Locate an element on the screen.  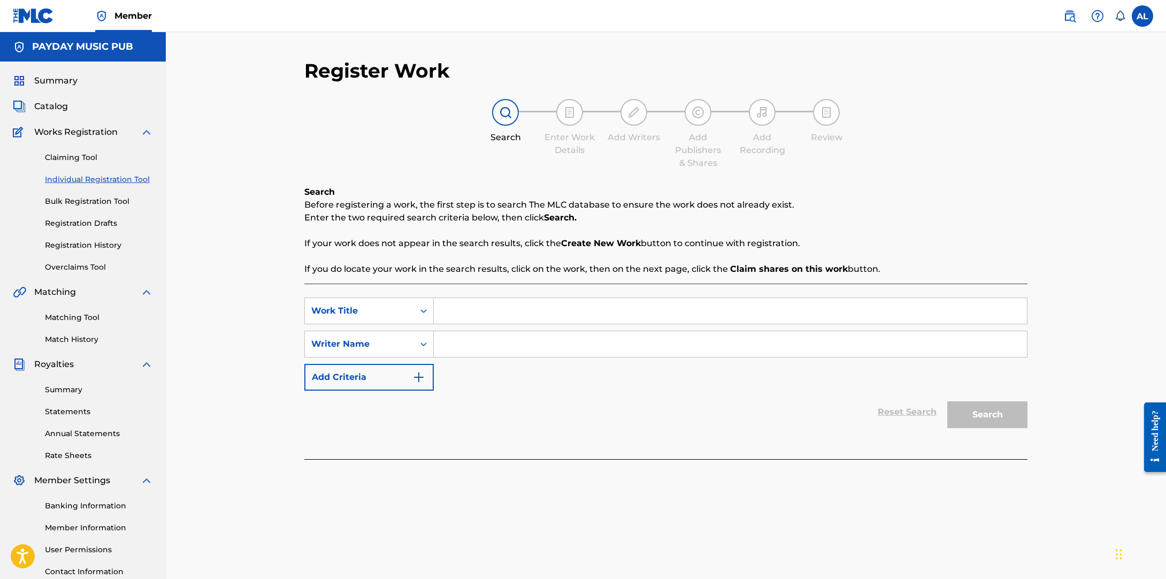
img: Matching is located at coordinates (19, 292).